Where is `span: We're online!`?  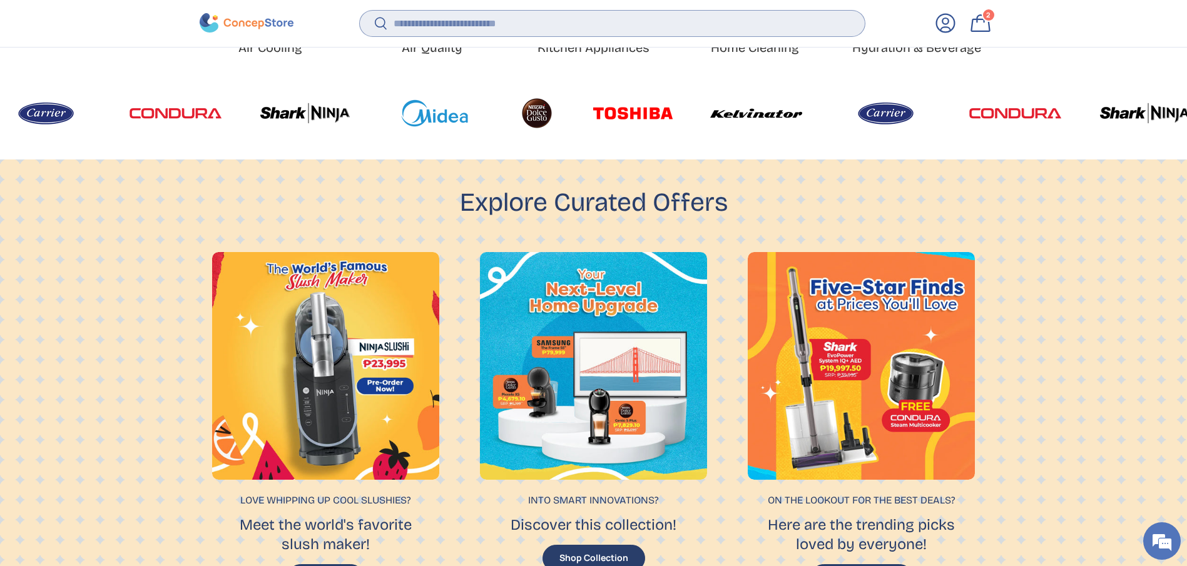 span: We're online! is located at coordinates (123, 221).